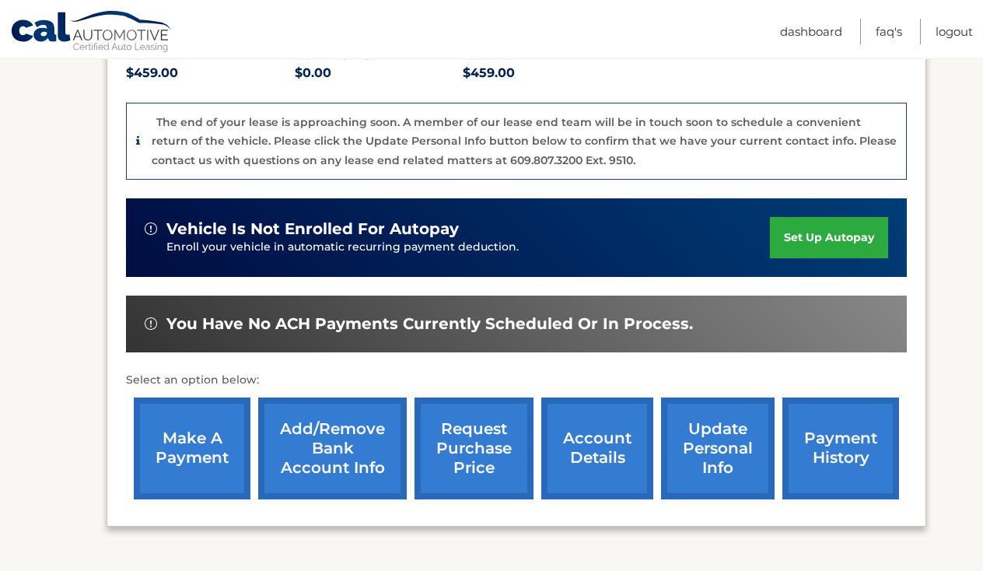 The image size is (983, 571). Describe the element at coordinates (474, 448) in the screenshot. I see `a: request purchase price` at that location.